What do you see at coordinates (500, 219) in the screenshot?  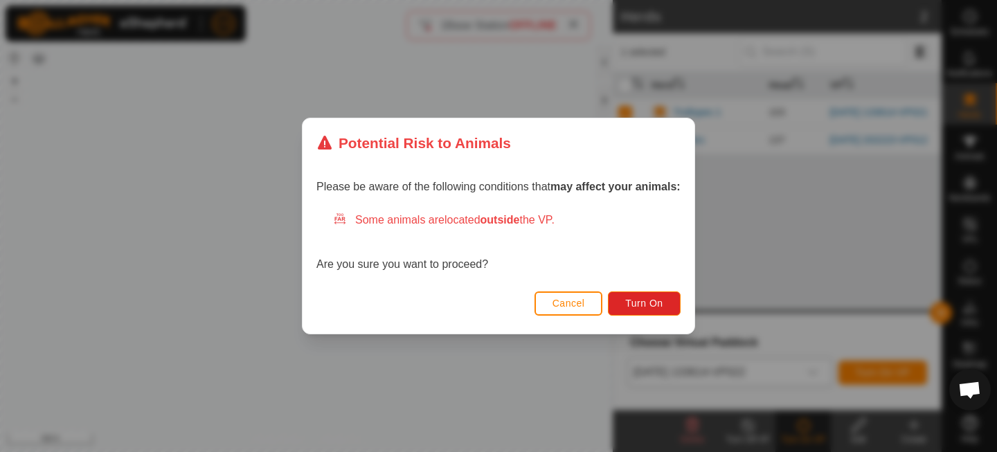 I see `strong: outside` at bounding box center [500, 219].